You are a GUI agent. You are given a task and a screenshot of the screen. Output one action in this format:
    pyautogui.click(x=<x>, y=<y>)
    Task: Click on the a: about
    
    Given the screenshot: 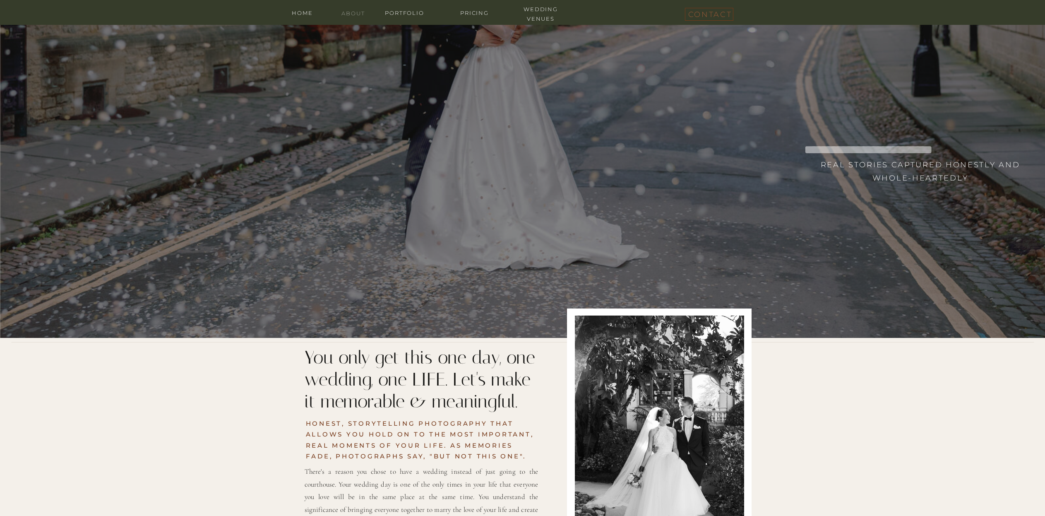 What is the action you would take?
    pyautogui.click(x=354, y=12)
    